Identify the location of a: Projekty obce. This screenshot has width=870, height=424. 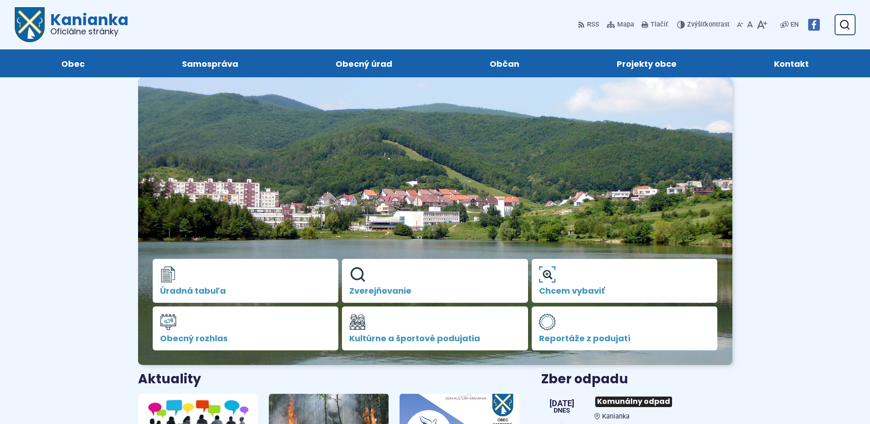
(647, 63).